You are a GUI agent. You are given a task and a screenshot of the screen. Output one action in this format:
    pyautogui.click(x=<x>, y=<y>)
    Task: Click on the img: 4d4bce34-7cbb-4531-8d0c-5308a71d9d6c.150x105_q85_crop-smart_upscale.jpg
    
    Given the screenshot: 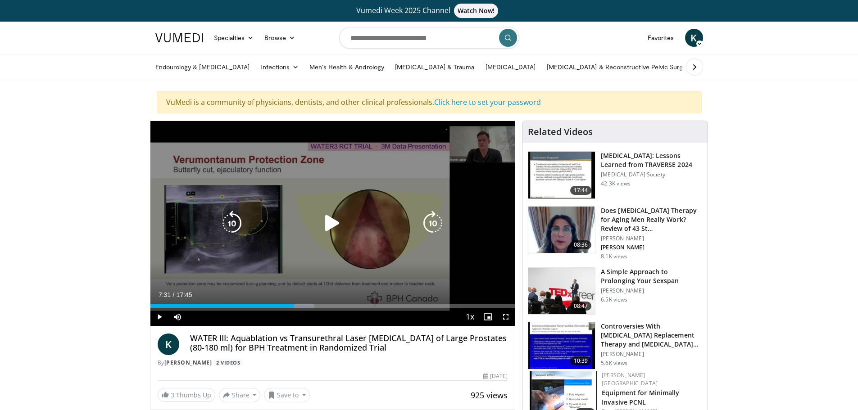 What is the action you would take?
    pyautogui.click(x=561, y=230)
    